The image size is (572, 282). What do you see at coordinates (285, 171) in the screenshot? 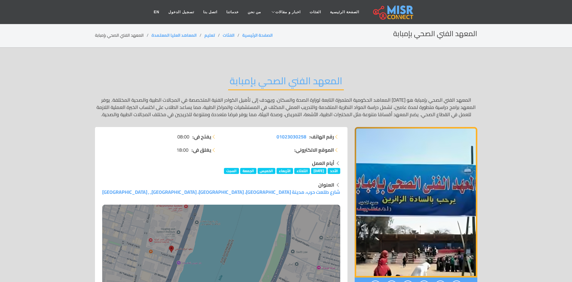
I see `span: الأربعاء` at bounding box center [285, 171].